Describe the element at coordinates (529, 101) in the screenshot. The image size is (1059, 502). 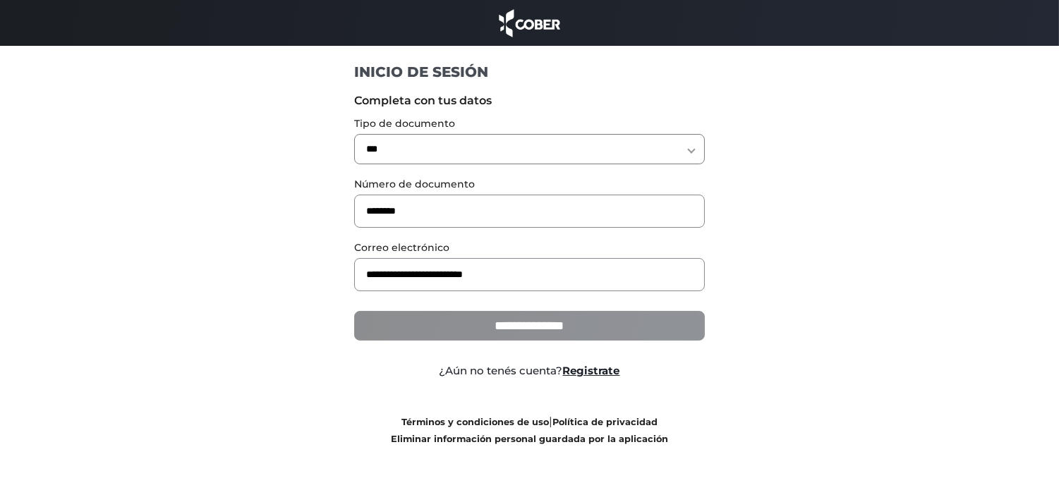
I see `label: Completa con tus datos` at that location.